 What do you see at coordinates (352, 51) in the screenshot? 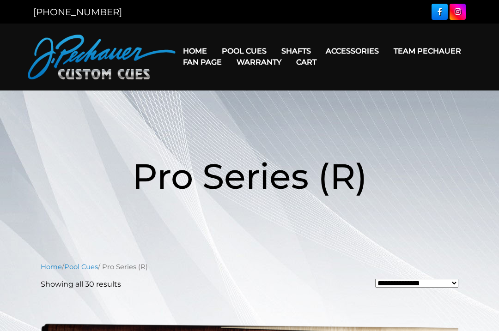
I see `a: Accessories` at bounding box center [352, 51].